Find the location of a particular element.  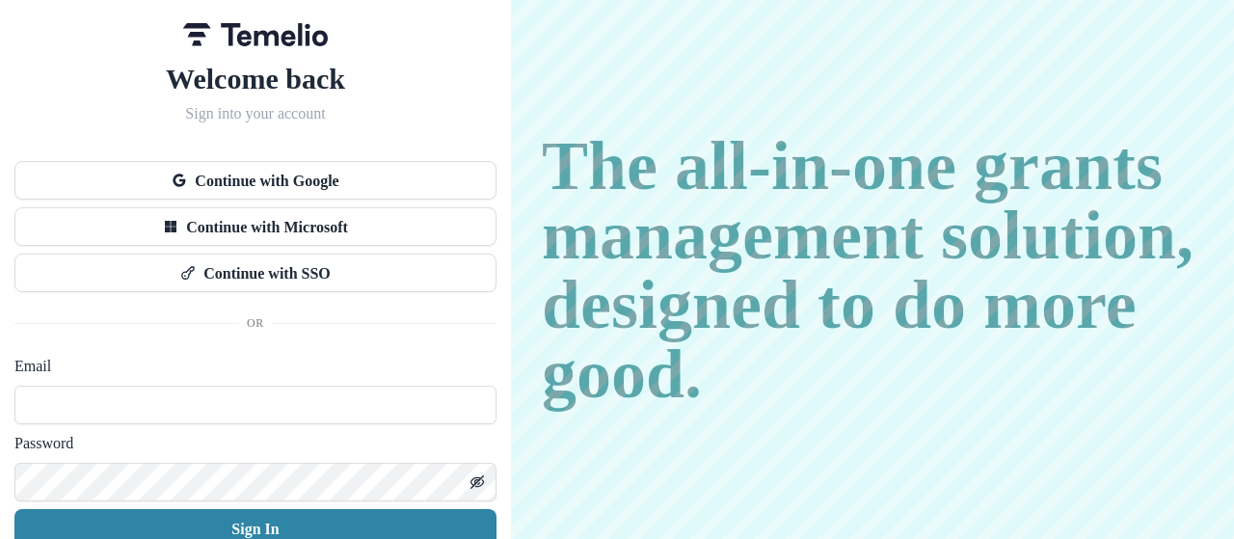

h1: Welcome back is located at coordinates (255, 79).